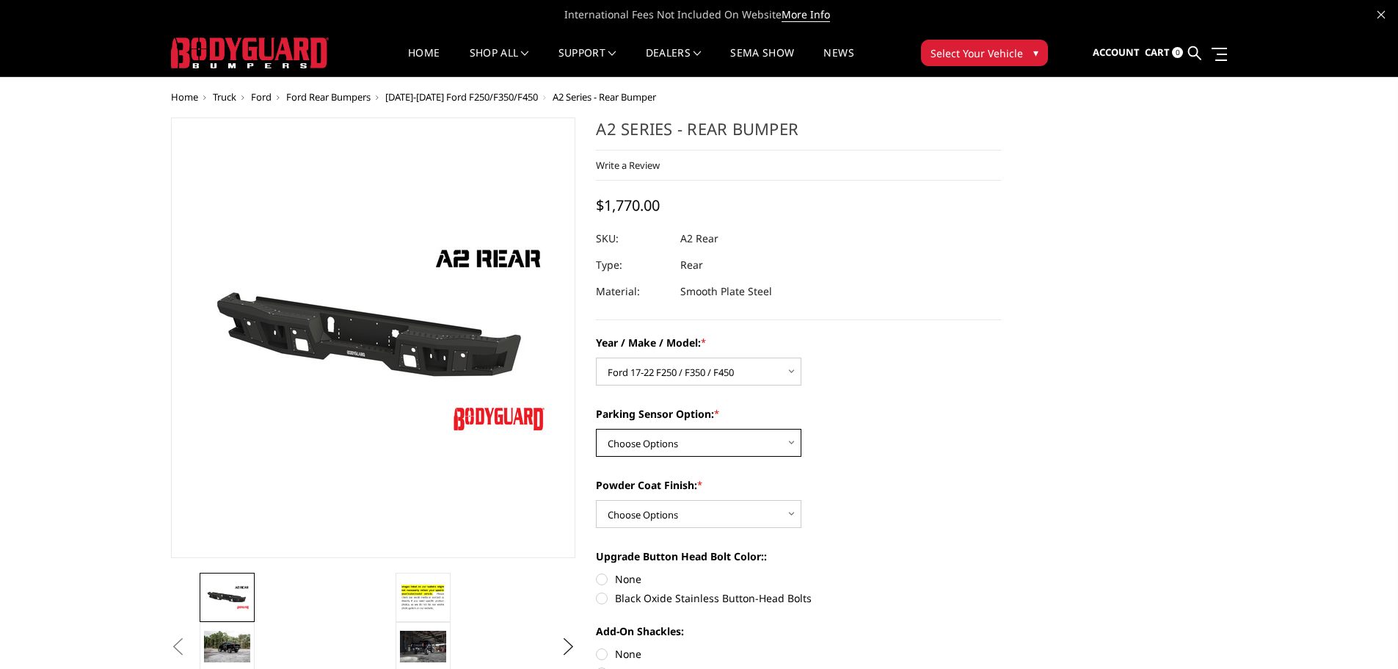 The width and height of the screenshot is (1398, 669). What do you see at coordinates (184, 97) in the screenshot?
I see `span: Home` at bounding box center [184, 97].